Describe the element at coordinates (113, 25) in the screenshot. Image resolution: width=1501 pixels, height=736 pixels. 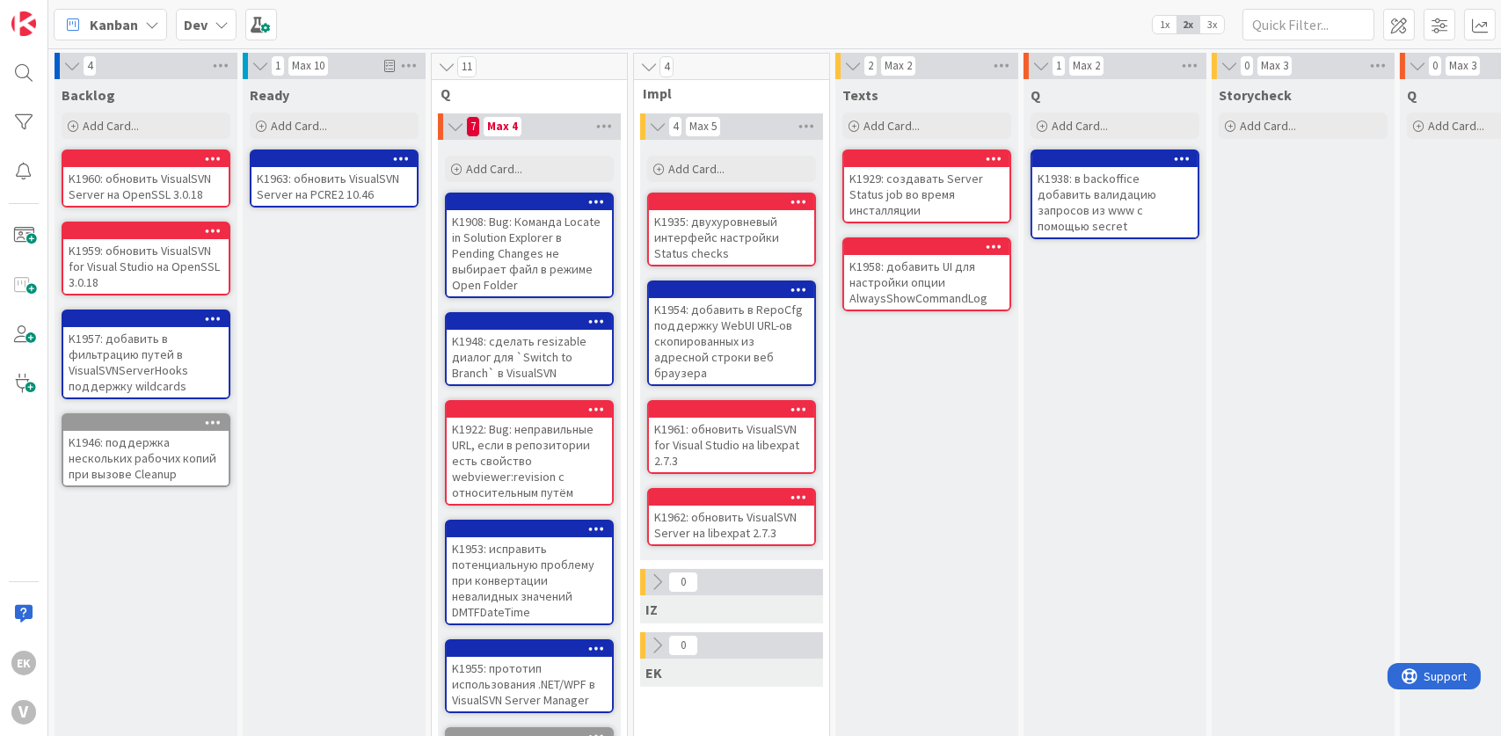
I see `span: Kanban` at that location.